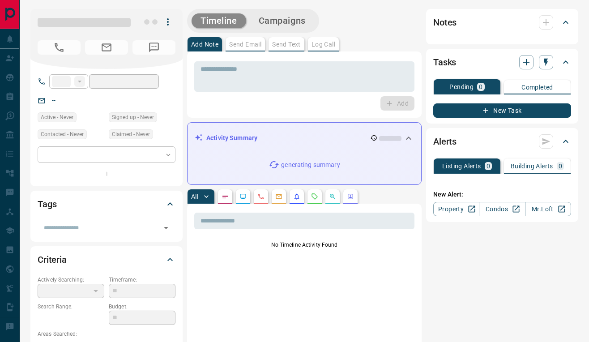  What do you see at coordinates (205, 44) in the screenshot?
I see `p: Add Note` at bounding box center [205, 44].